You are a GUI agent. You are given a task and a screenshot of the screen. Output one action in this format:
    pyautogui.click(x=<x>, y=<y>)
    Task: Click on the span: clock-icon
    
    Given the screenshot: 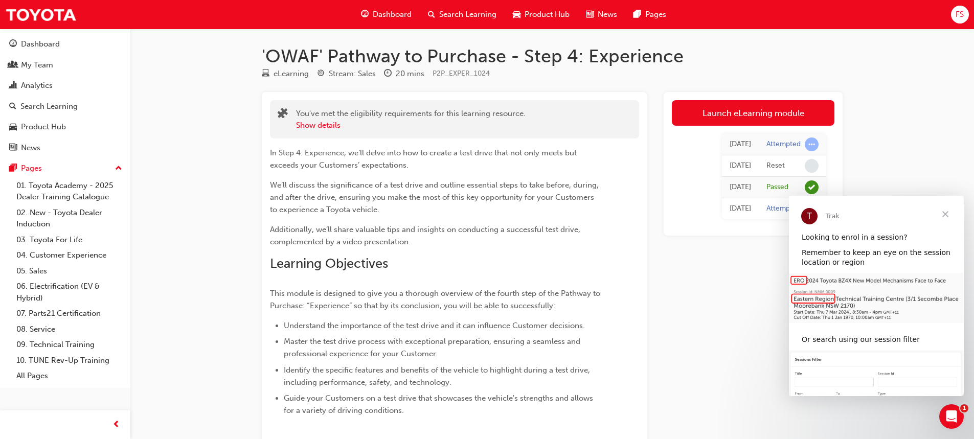 What is the action you would take?
    pyautogui.click(x=387, y=74)
    